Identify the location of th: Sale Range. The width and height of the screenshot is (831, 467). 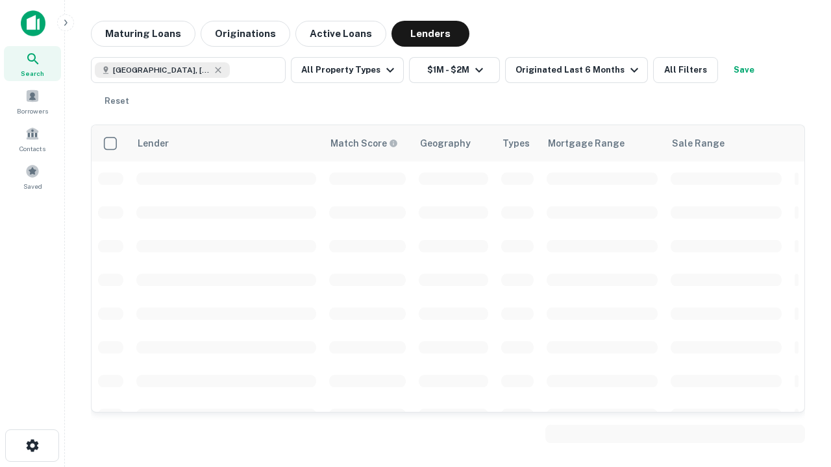
(726, 143).